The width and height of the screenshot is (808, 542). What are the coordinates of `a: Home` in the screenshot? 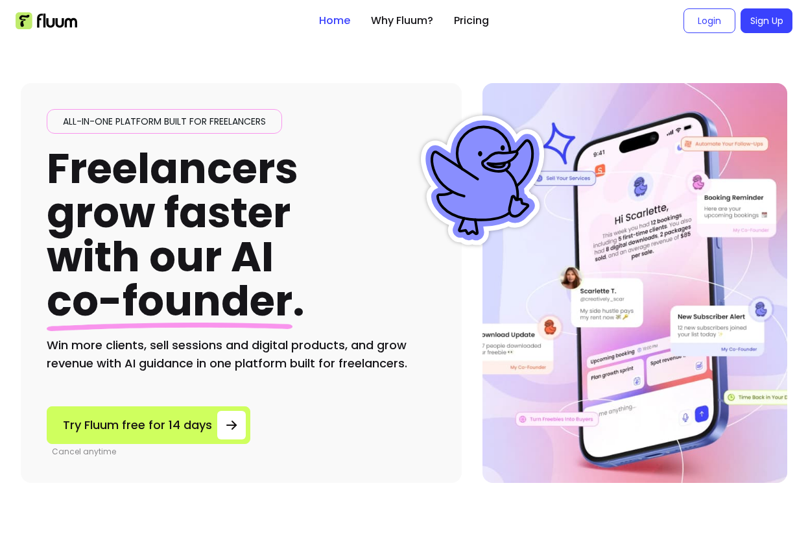 It's located at (335, 21).